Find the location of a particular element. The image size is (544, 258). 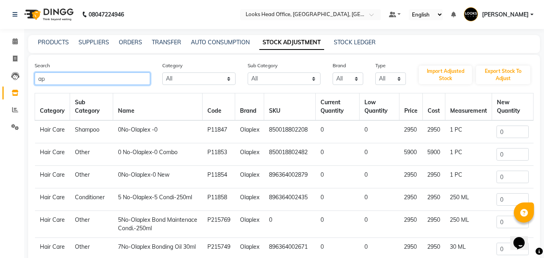

button: Export Stock To Adjust is located at coordinates (503, 75).